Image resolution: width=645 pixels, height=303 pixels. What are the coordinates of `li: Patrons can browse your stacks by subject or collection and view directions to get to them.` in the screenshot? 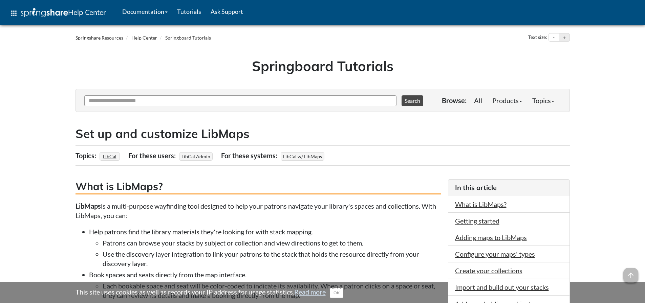 It's located at (272, 243).